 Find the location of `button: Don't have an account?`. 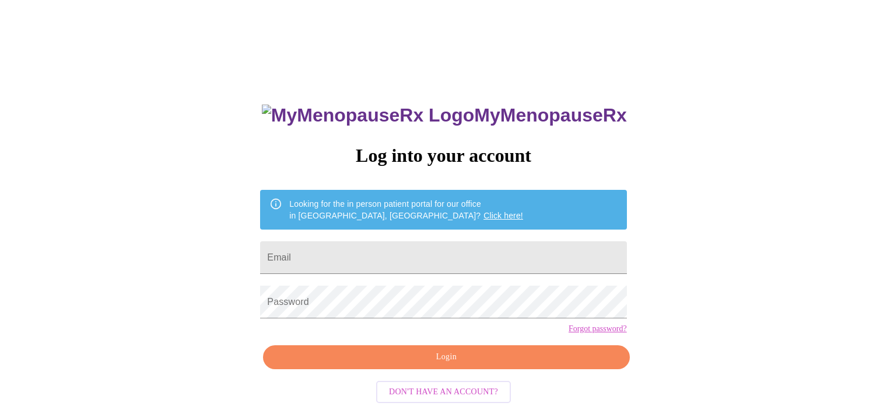

button: Don't have an account? is located at coordinates (443, 392).